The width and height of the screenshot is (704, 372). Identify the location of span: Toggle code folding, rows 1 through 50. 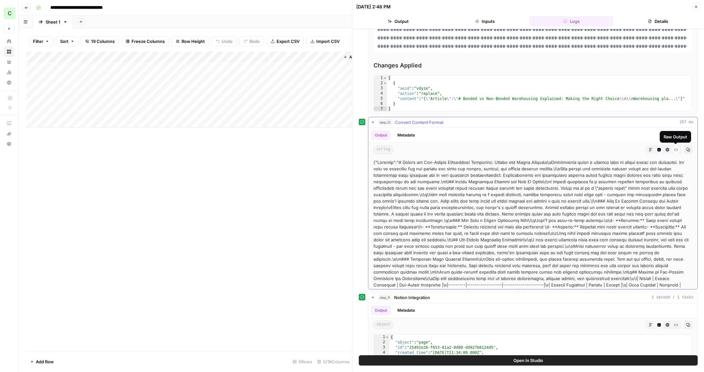
(387, 338).